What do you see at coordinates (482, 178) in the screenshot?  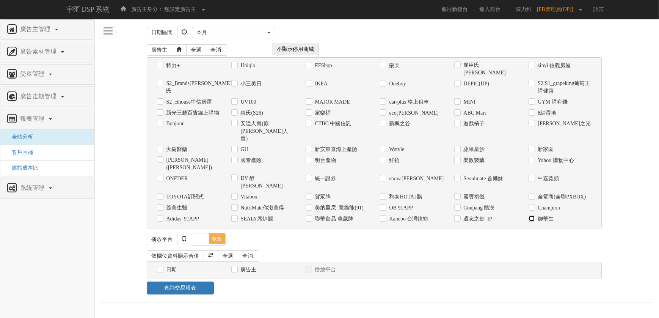 I see `label: Seoulmate 首爾妹` at bounding box center [482, 178].